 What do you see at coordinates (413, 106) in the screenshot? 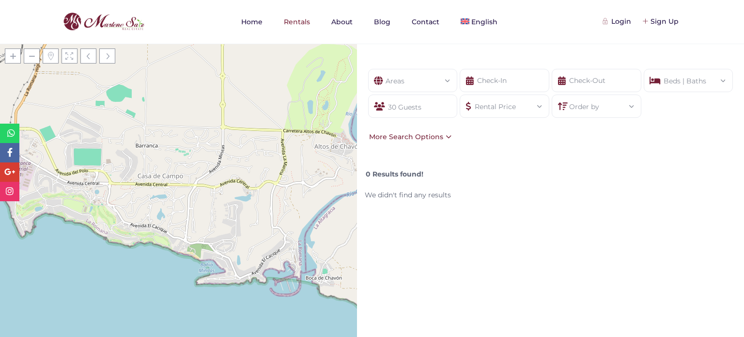
I see `div: 30 Guests` at bounding box center [413, 106].